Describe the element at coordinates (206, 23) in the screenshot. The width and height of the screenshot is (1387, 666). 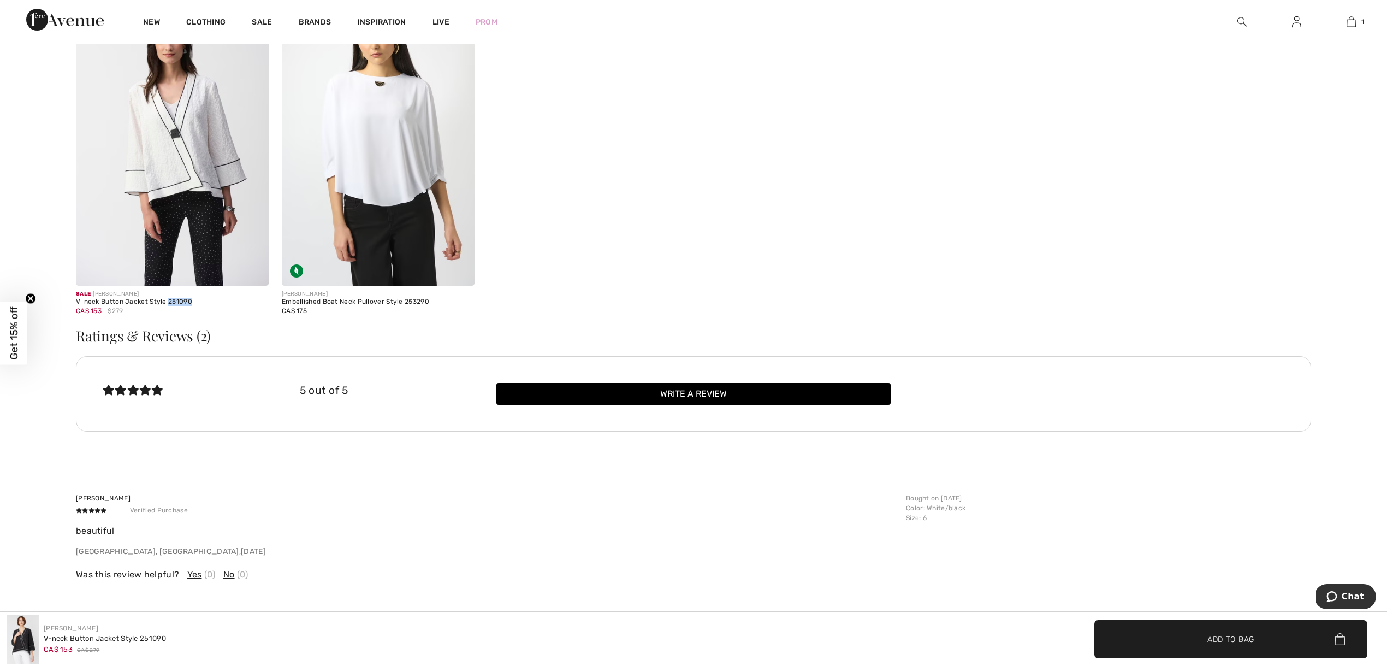
I see `a: Clothing` at that location.